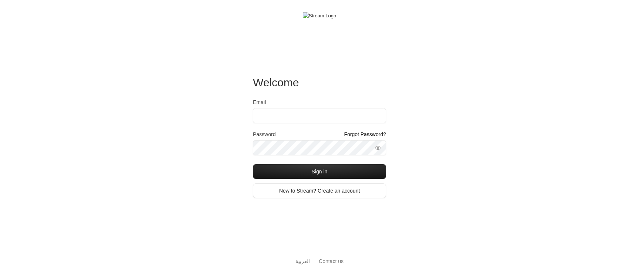 This screenshot has width=639, height=280. Describe the element at coordinates (264, 135) in the screenshot. I see `label: Password` at that location.